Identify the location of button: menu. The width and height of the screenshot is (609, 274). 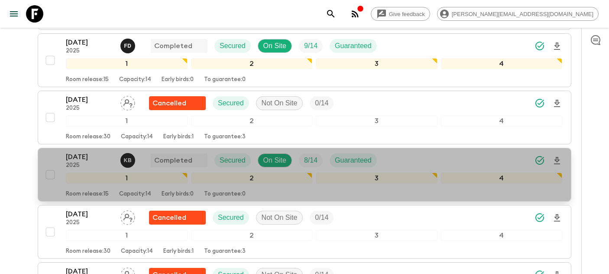
(14, 14).